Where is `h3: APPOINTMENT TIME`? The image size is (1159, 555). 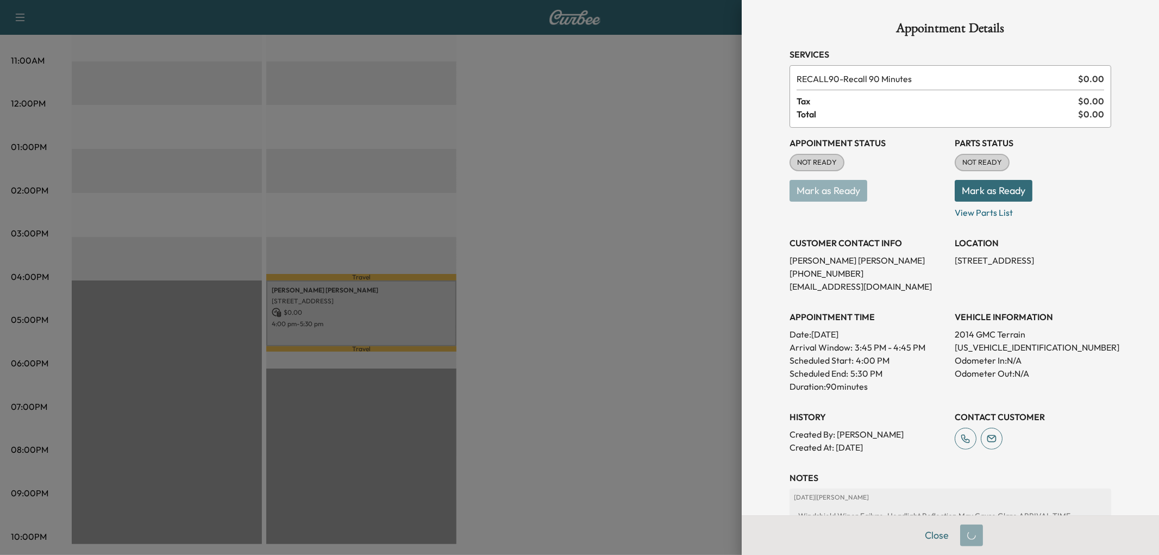
h3: APPOINTMENT TIME is located at coordinates (868, 317).